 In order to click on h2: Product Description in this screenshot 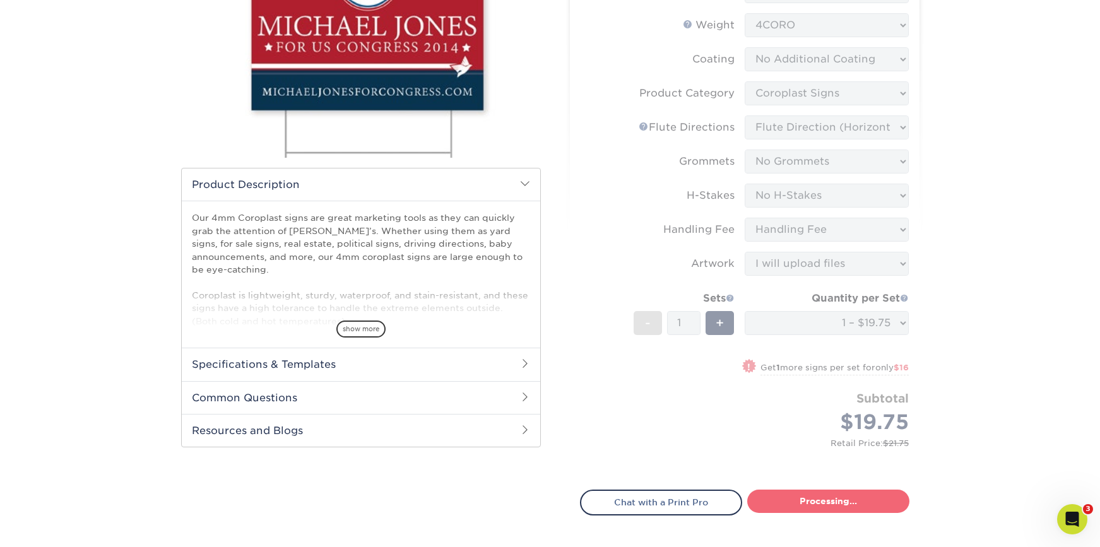, I will do `click(361, 184)`.